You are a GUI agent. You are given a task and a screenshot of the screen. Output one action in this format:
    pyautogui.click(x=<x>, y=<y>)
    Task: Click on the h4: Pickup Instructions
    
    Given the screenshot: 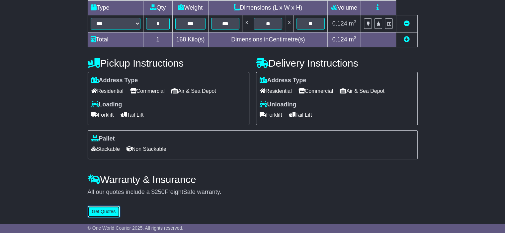 What is the action you would take?
    pyautogui.click(x=168, y=63)
    